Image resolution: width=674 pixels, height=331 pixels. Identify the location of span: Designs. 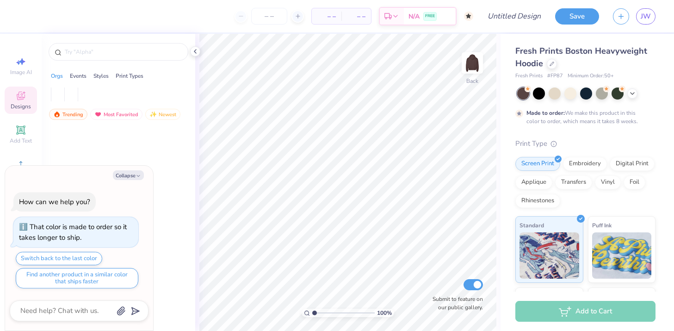
(21, 106).